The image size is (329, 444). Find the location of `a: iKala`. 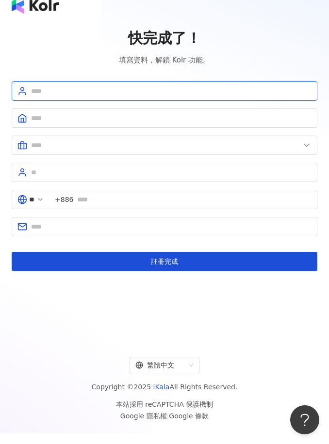

a: iKala is located at coordinates (161, 387).